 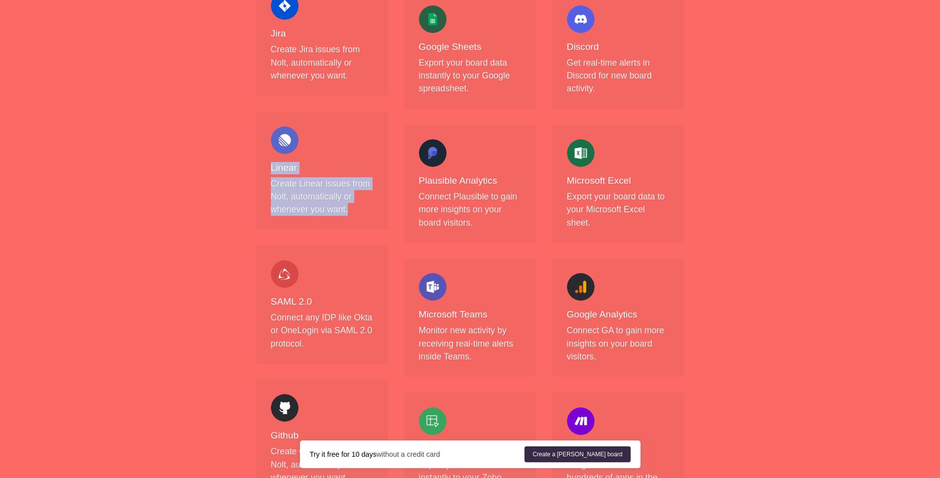 I want to click on h4: Github, so click(x=322, y=435).